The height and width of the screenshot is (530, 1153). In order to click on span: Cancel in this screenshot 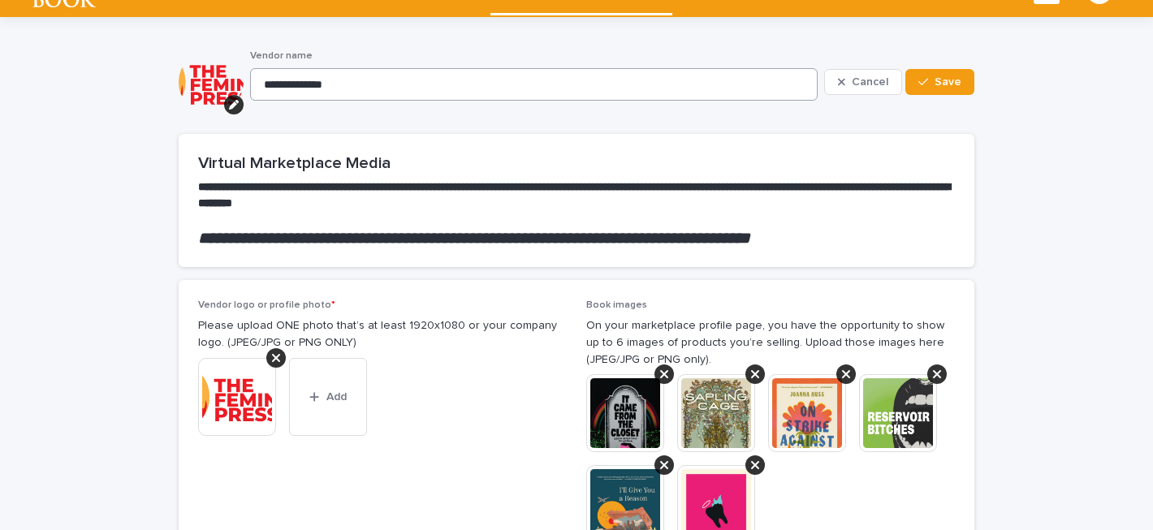, I will do `click(869, 82)`.